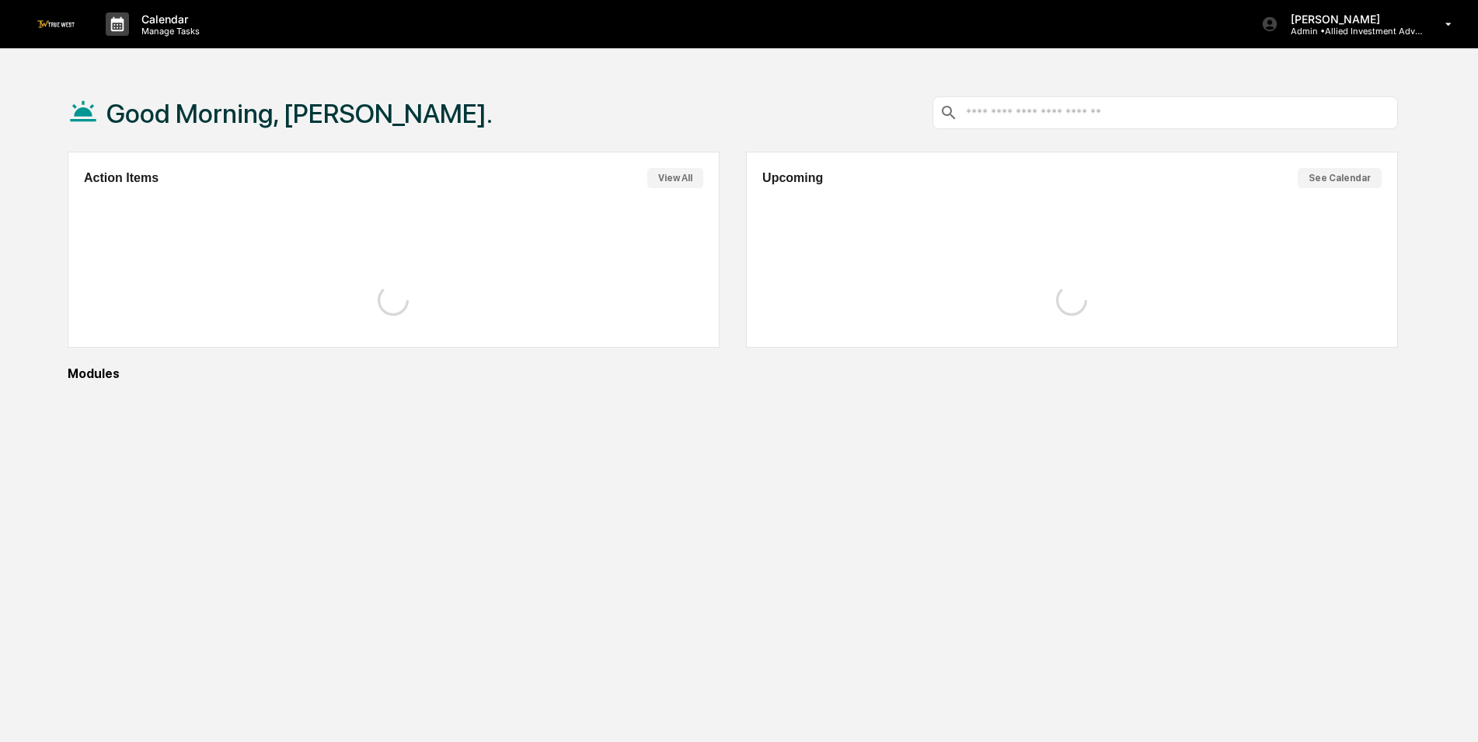  What do you see at coordinates (1351, 31) in the screenshot?
I see `p: Admin • Allied Investment Advisors` at bounding box center [1351, 31].